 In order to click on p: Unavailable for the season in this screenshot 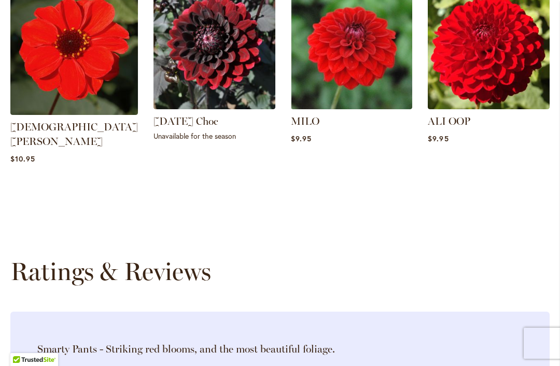, I will do `click(214, 136)`.